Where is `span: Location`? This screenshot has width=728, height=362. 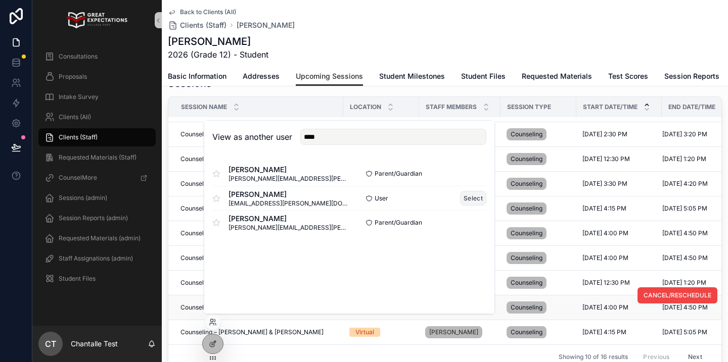
span: Location is located at coordinates (365, 107).